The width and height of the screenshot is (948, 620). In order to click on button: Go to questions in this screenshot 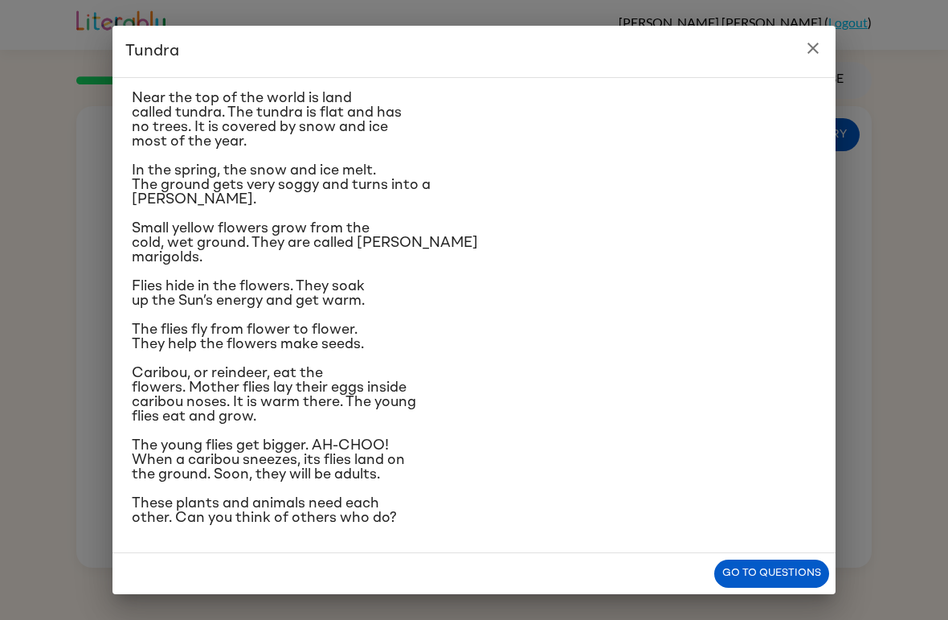, I will do `click(772, 573)`.